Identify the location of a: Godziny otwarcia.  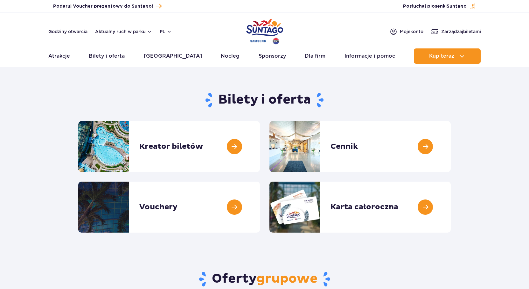
(68, 32).